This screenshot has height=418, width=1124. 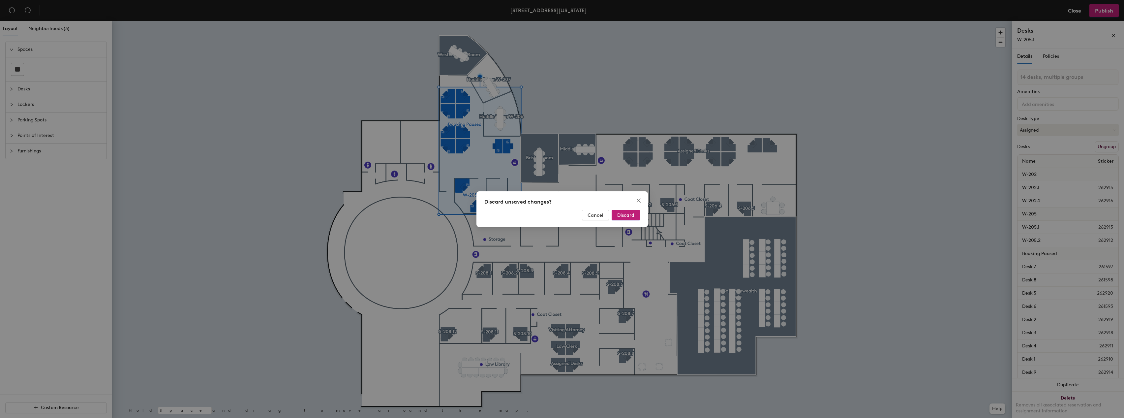 I want to click on span: close, so click(x=639, y=200).